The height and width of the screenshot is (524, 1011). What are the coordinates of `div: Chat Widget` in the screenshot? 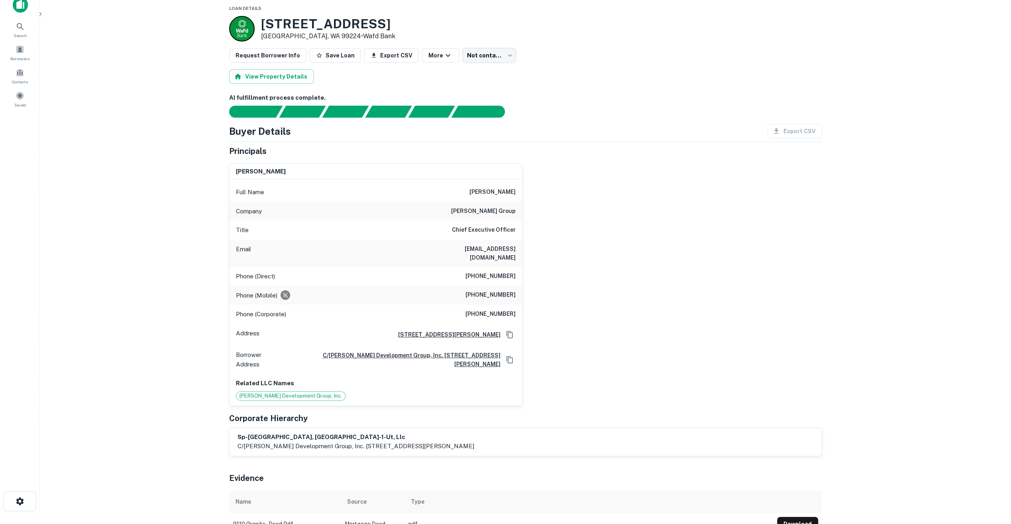 It's located at (991, 453).